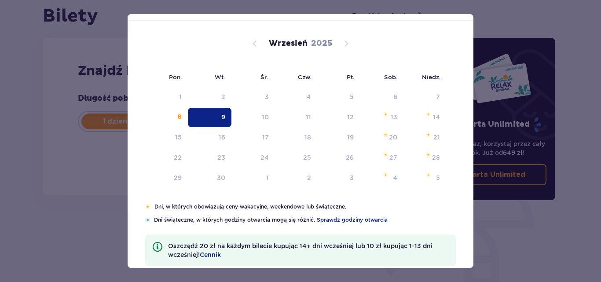  I want to click on td: Not available. środa, 3 września 2025, so click(253, 97).